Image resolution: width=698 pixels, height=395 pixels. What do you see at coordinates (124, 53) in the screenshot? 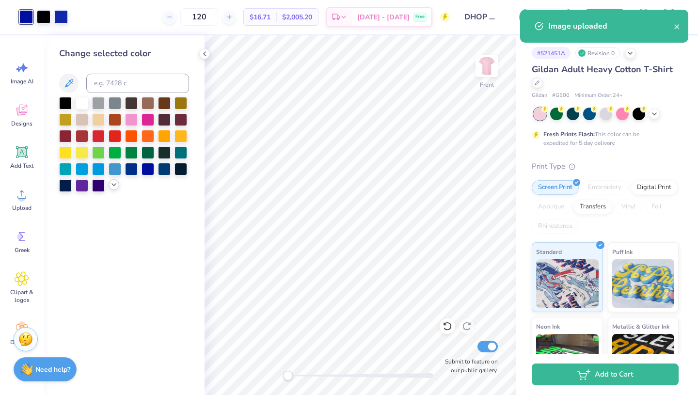
I see `div: Change selected color` at bounding box center [124, 53].